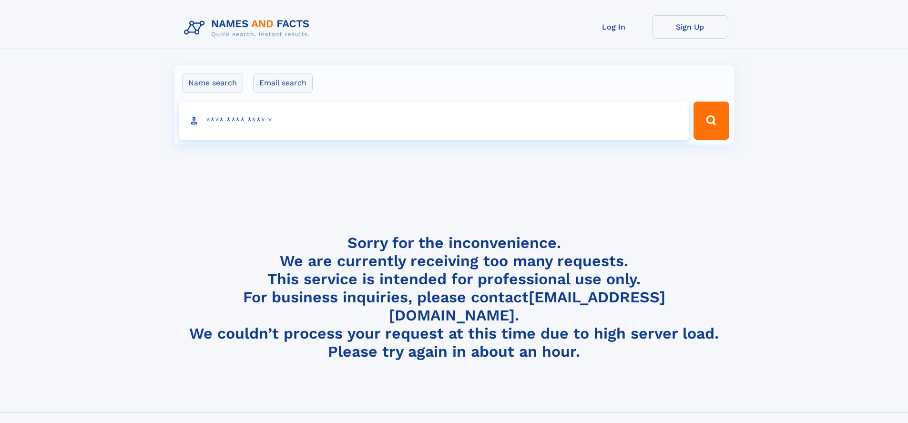 The height and width of the screenshot is (423, 908). I want to click on label: Email search, so click(283, 83).